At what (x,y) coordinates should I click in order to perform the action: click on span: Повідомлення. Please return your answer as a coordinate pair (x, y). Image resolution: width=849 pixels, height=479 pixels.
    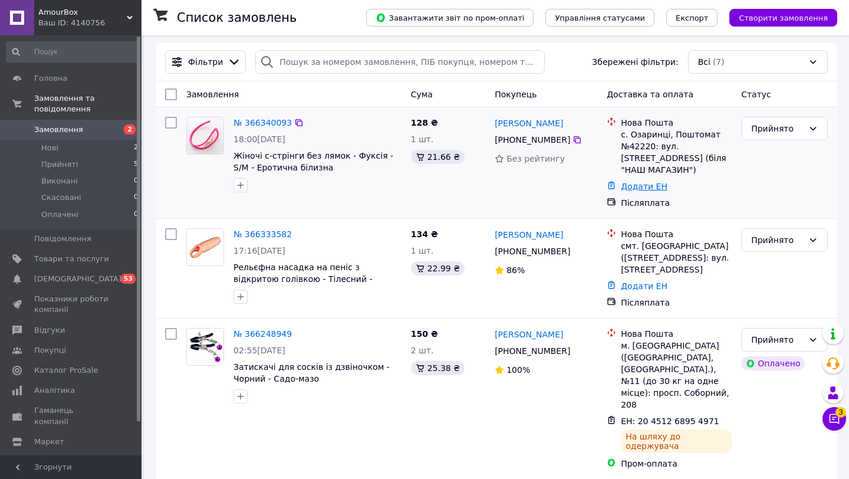
    Looking at the image, I should click on (63, 239).